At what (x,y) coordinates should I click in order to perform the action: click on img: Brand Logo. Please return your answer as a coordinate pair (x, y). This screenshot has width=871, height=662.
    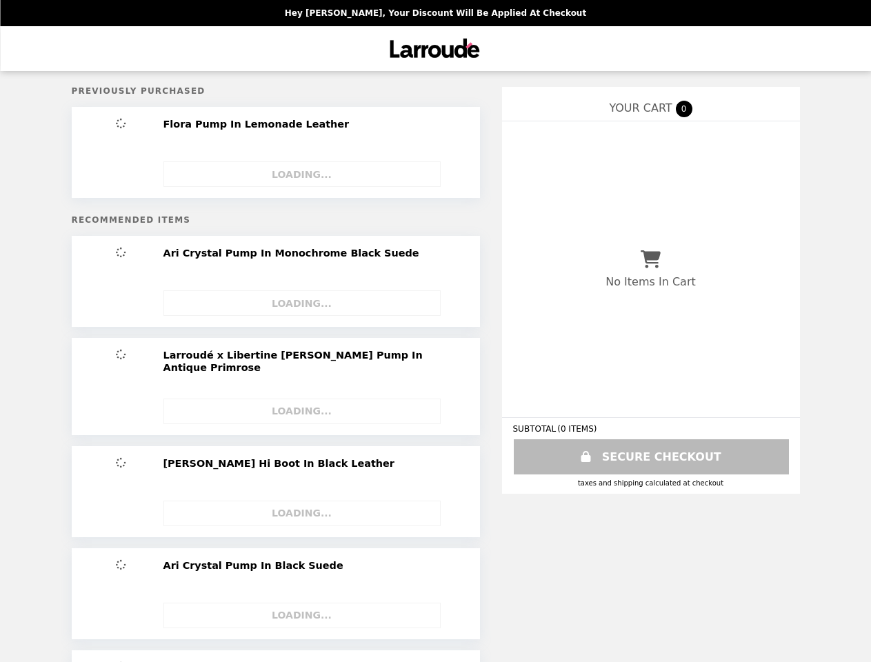
    Looking at the image, I should click on (435, 48).